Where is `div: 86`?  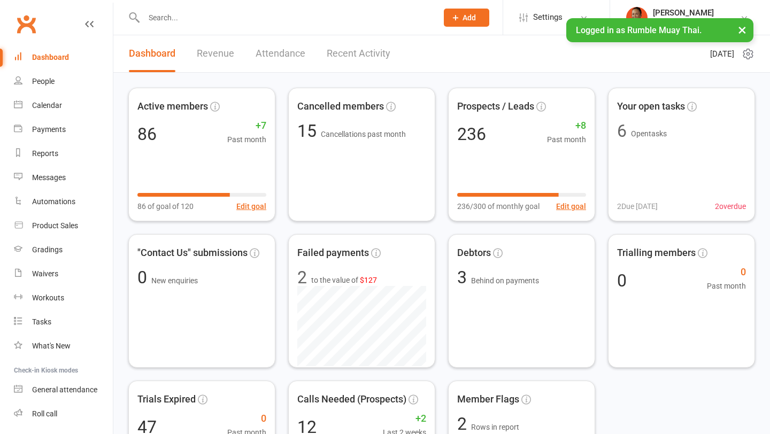 div: 86 is located at coordinates (147, 134).